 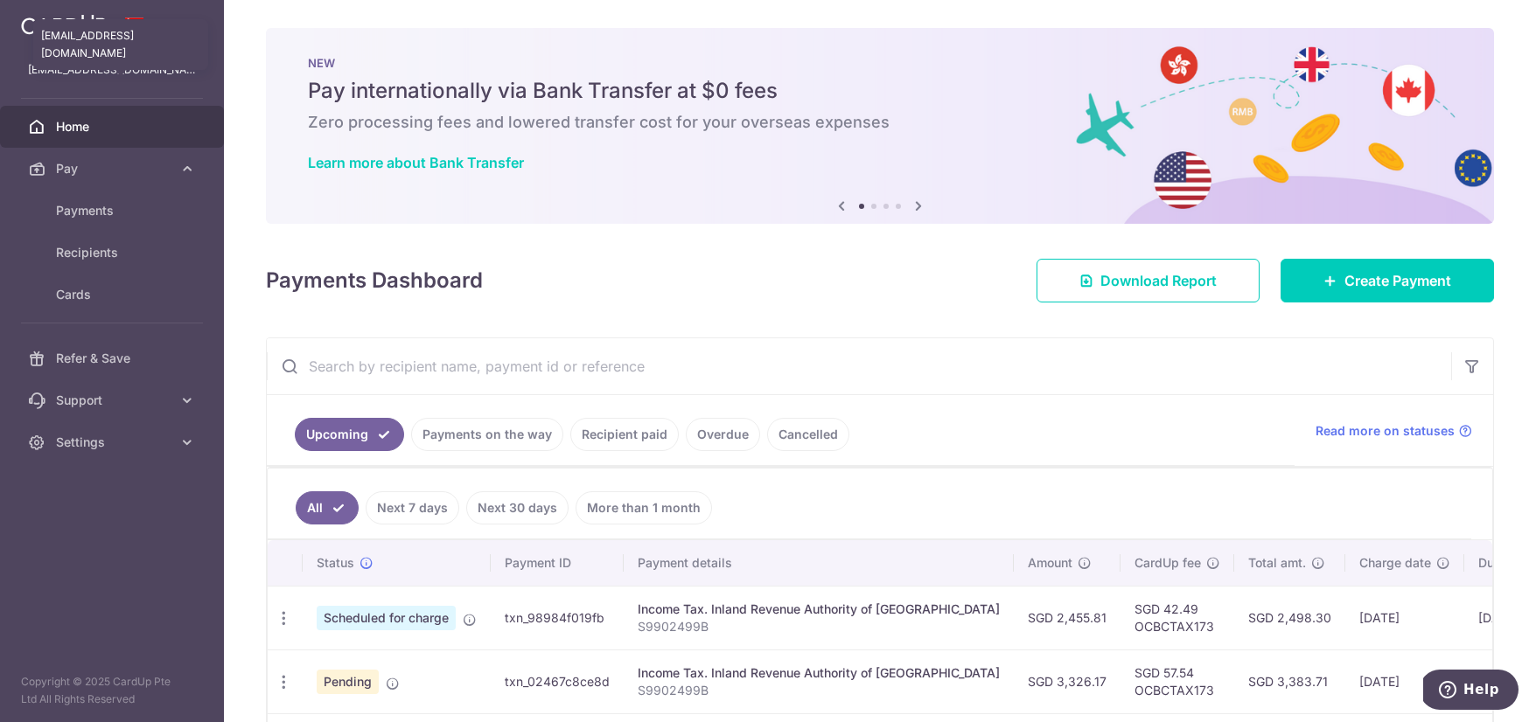 What do you see at coordinates (880, 63) in the screenshot?
I see `p: NEW` at bounding box center [880, 63].